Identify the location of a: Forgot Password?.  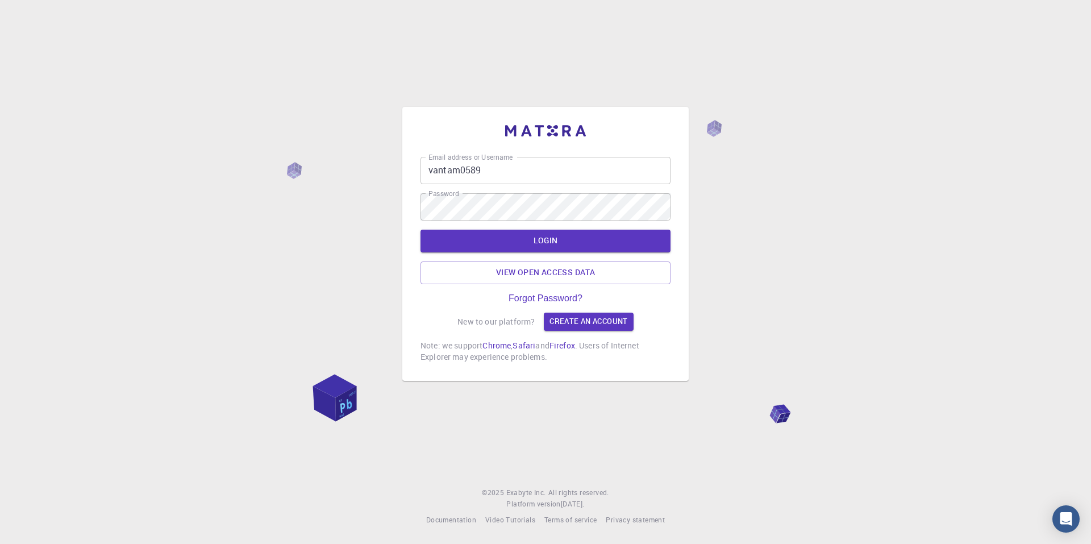
(546, 298).